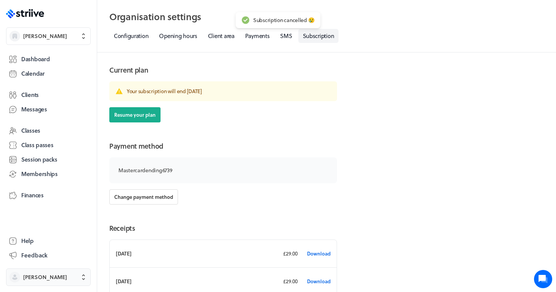 The height and width of the screenshot is (292, 556). I want to click on input: Search articles, so click(79, 138).